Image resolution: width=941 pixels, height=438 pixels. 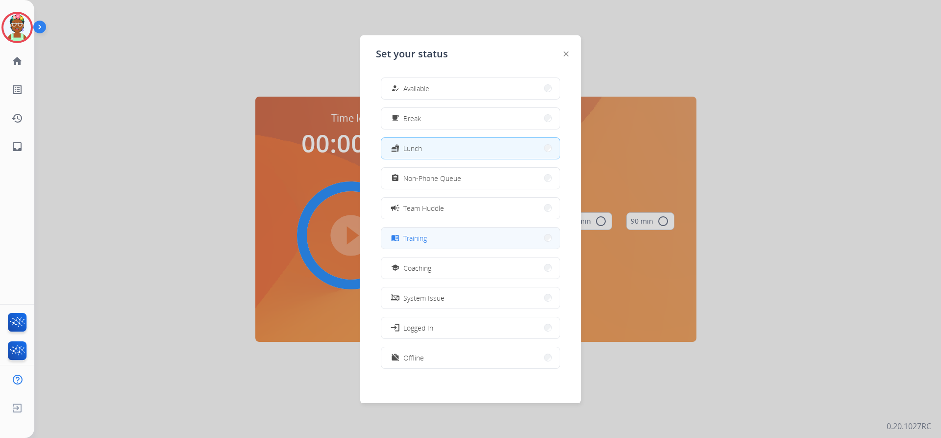 I want to click on mat-icon: free_breakfast, so click(x=395, y=118).